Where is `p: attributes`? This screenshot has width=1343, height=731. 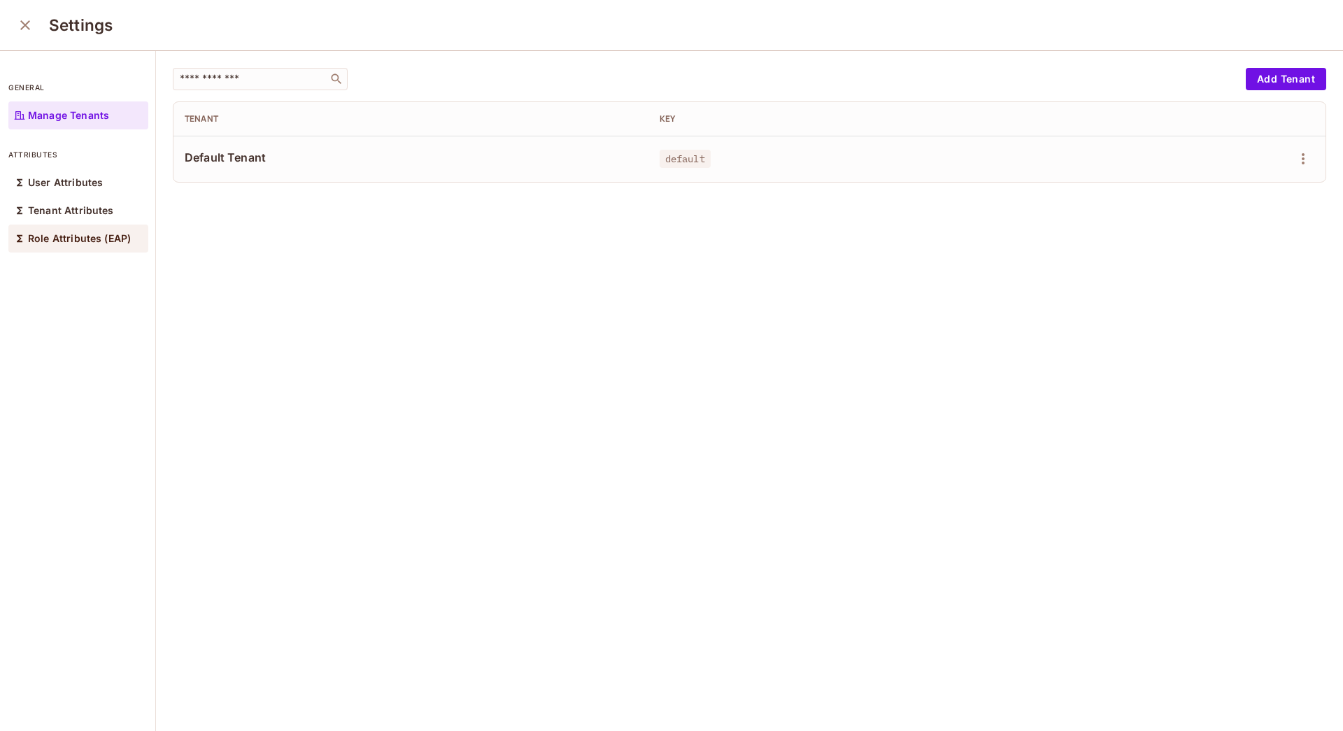 p: attributes is located at coordinates (78, 155).